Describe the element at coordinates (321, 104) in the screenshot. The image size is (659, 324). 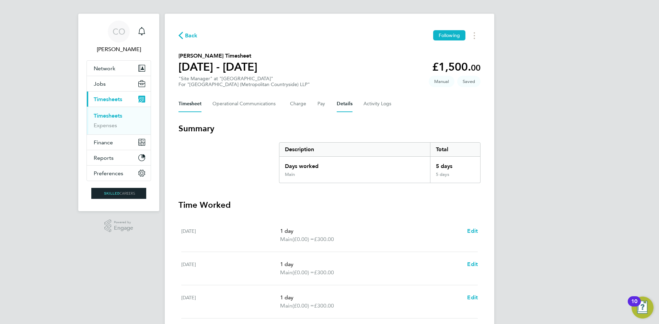
I see `button: Pay` at that location.